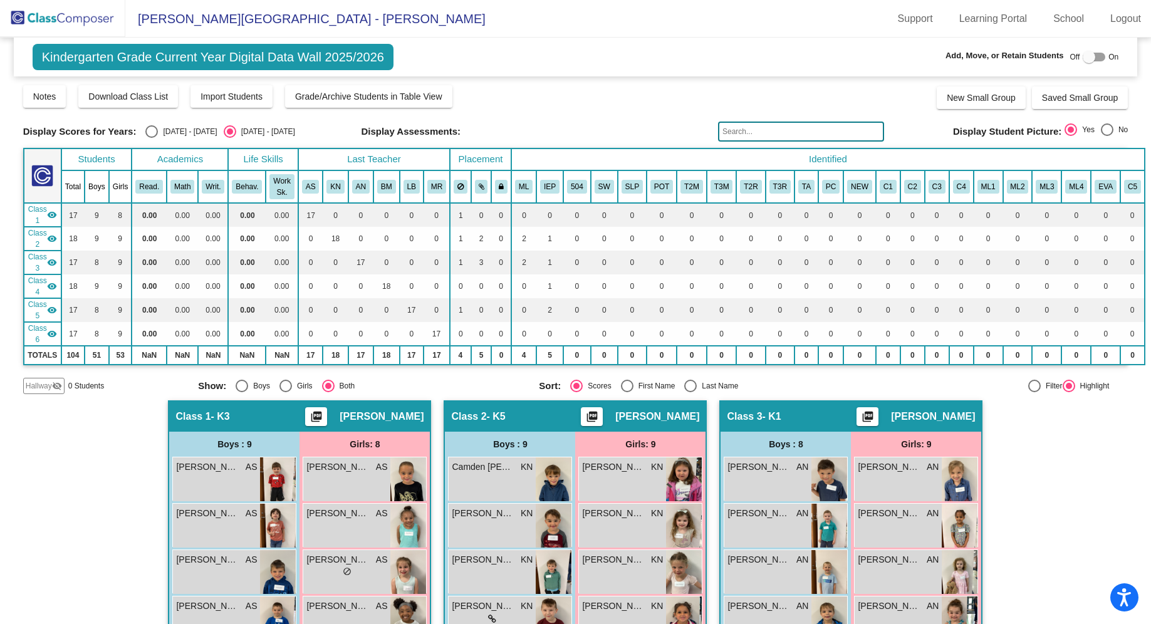 The image size is (1151, 624). Describe the element at coordinates (38, 239) in the screenshot. I see `span: Class 2` at that location.